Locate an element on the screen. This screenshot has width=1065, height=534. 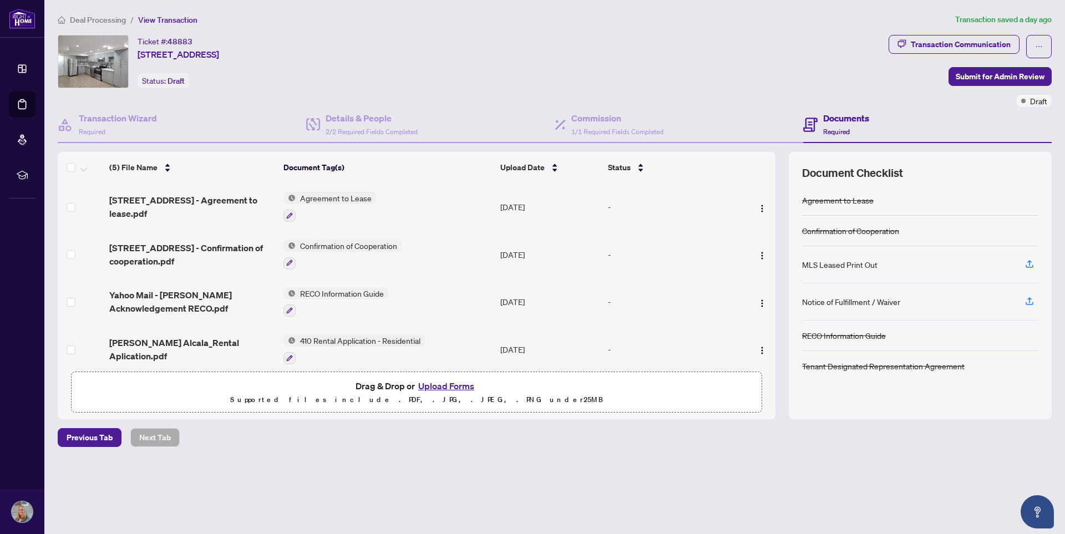
span: View Transaction is located at coordinates (168, 20).